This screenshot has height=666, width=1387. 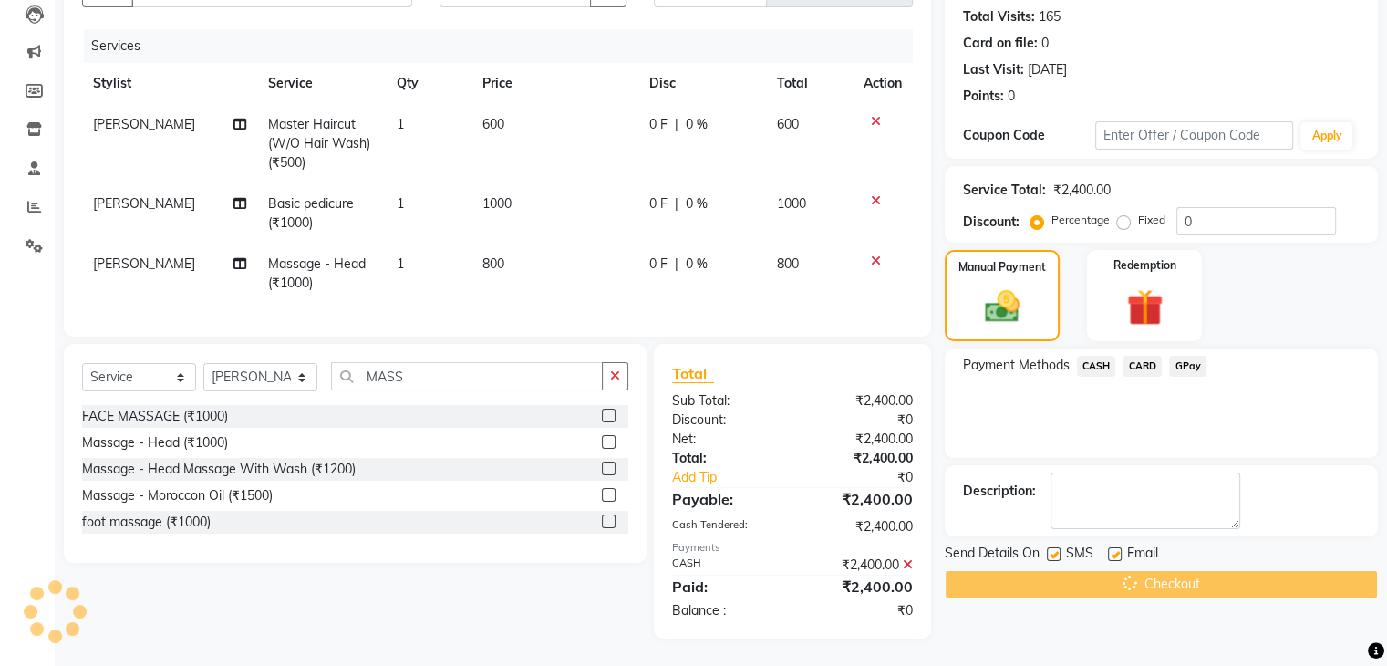 What do you see at coordinates (428, 83) in the screenshot?
I see `th: Qty` at bounding box center [428, 83].